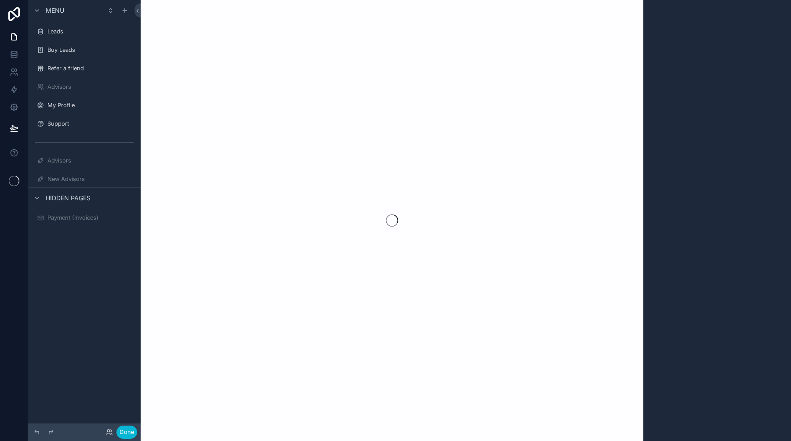 The image size is (791, 441). Describe the element at coordinates (84, 32) in the screenshot. I see `a: Leads` at that location.